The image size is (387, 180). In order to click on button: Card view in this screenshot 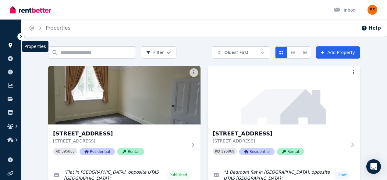, I will do `click(282, 52)`.